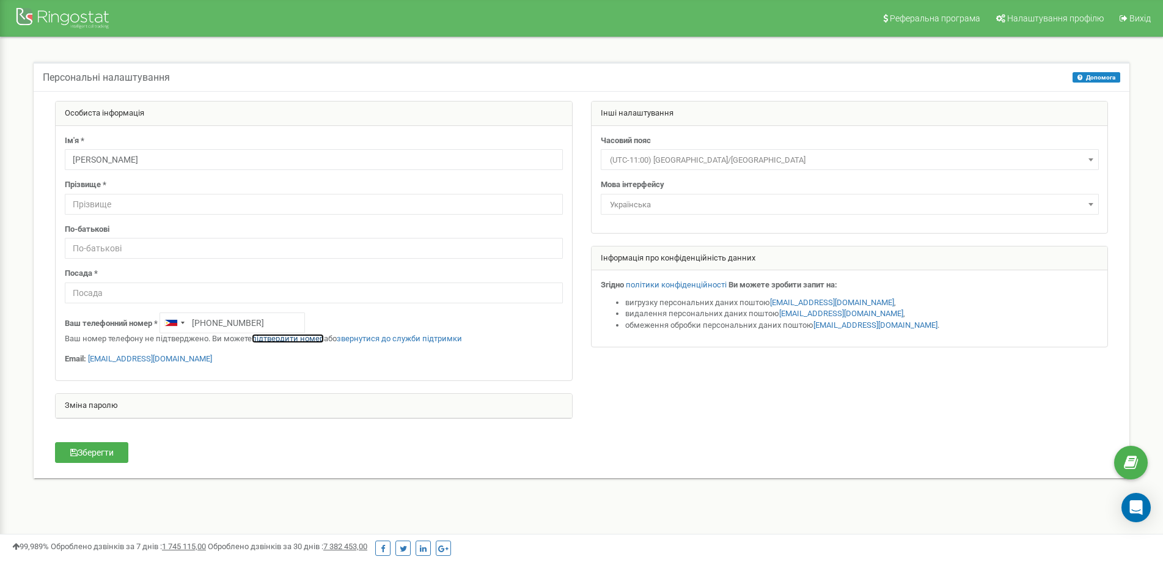  I want to click on a: підтвердити номер, so click(288, 338).